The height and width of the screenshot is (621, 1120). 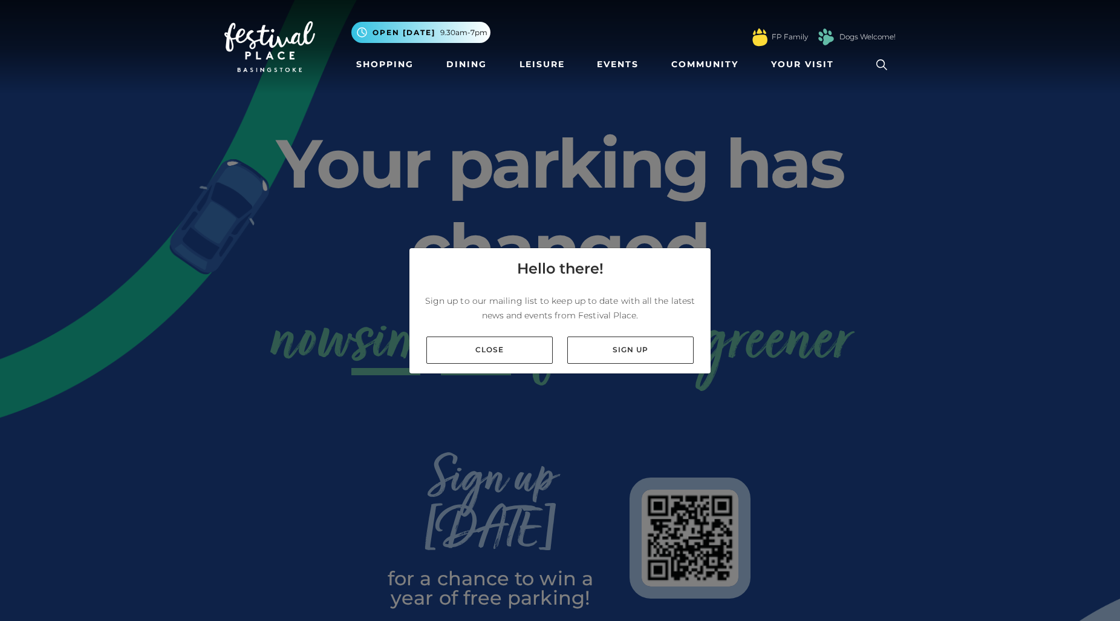 What do you see at coordinates (464, 33) in the screenshot?
I see `span: 9.30am-7pm` at bounding box center [464, 33].